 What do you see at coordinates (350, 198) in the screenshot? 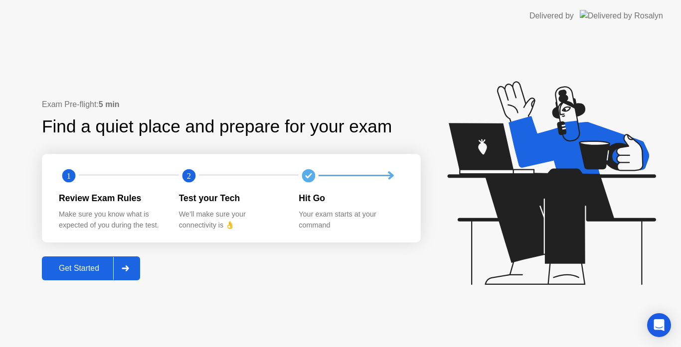
I see `div: Hit Go` at bounding box center [350, 198].